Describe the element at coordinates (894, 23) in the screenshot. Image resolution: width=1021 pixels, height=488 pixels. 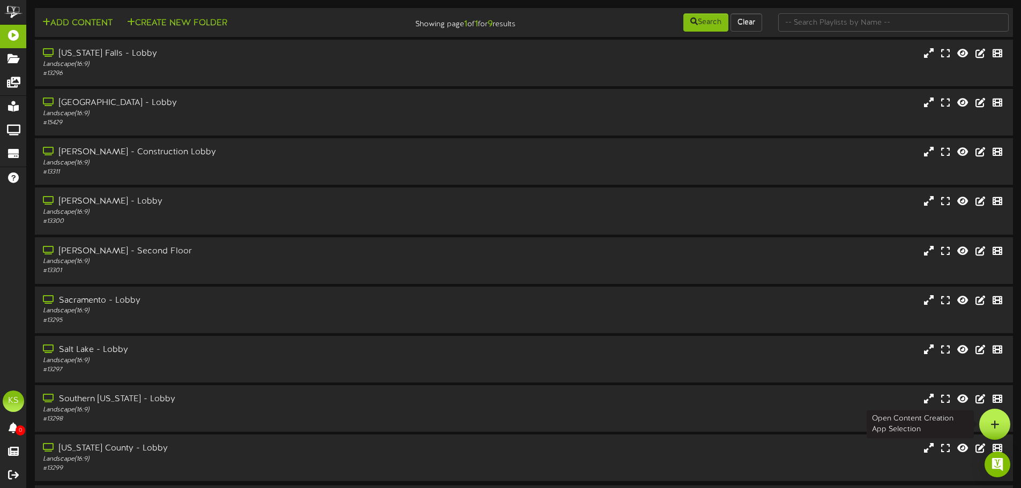
I see `input: -- Search Playlists by Name --` at that location.